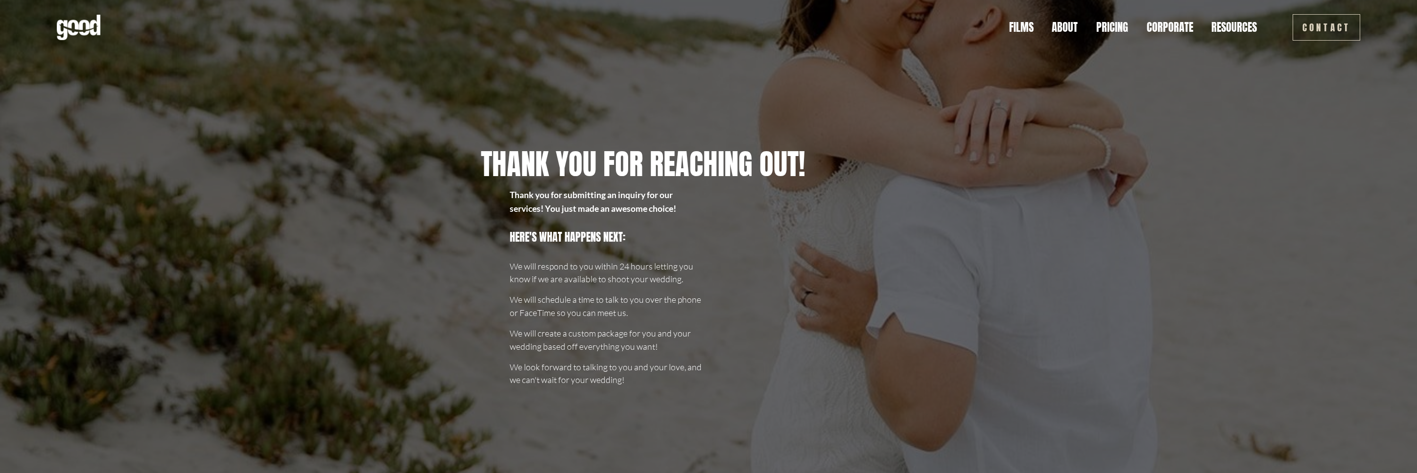 Image resolution: width=1417 pixels, height=473 pixels. Describe the element at coordinates (607, 374) in the screenshot. I see `p: We look forward to talking to you and your love, and we can't wait for your wedding!` at that location.